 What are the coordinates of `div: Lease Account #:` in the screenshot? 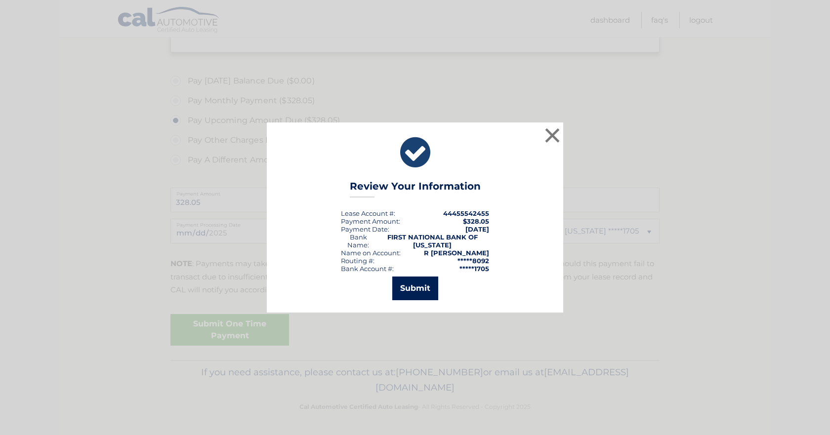 It's located at (368, 213).